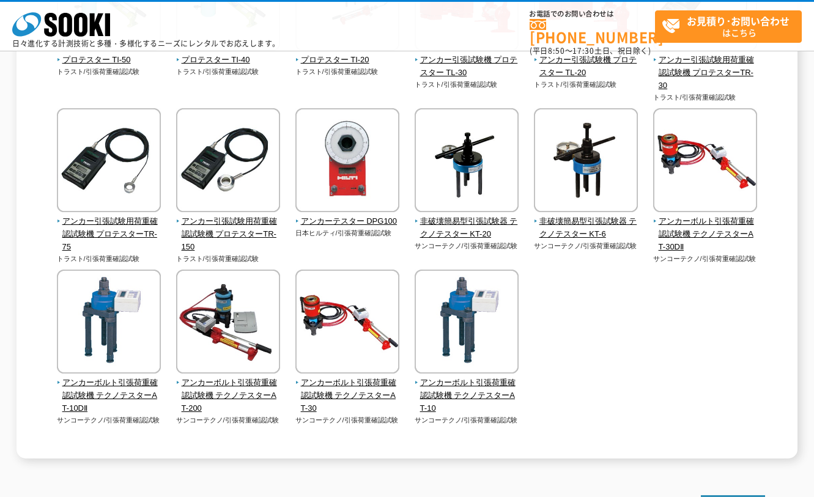 This screenshot has height=497, width=814. I want to click on a: アンカーボルト引張荷重確認試験機 テクノテスターAT-30, so click(347, 389).